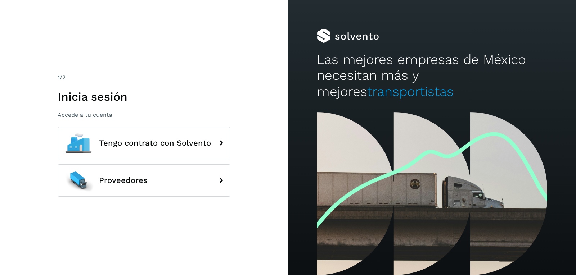  I want to click on p: Accede a tu cuenta, so click(144, 115).